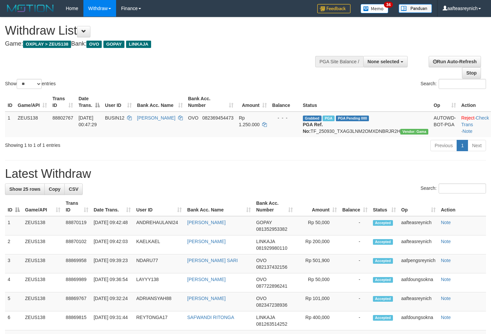  What do you see at coordinates (339, 62) in the screenshot?
I see `div: PGA Site Balance /` at bounding box center [339, 62].